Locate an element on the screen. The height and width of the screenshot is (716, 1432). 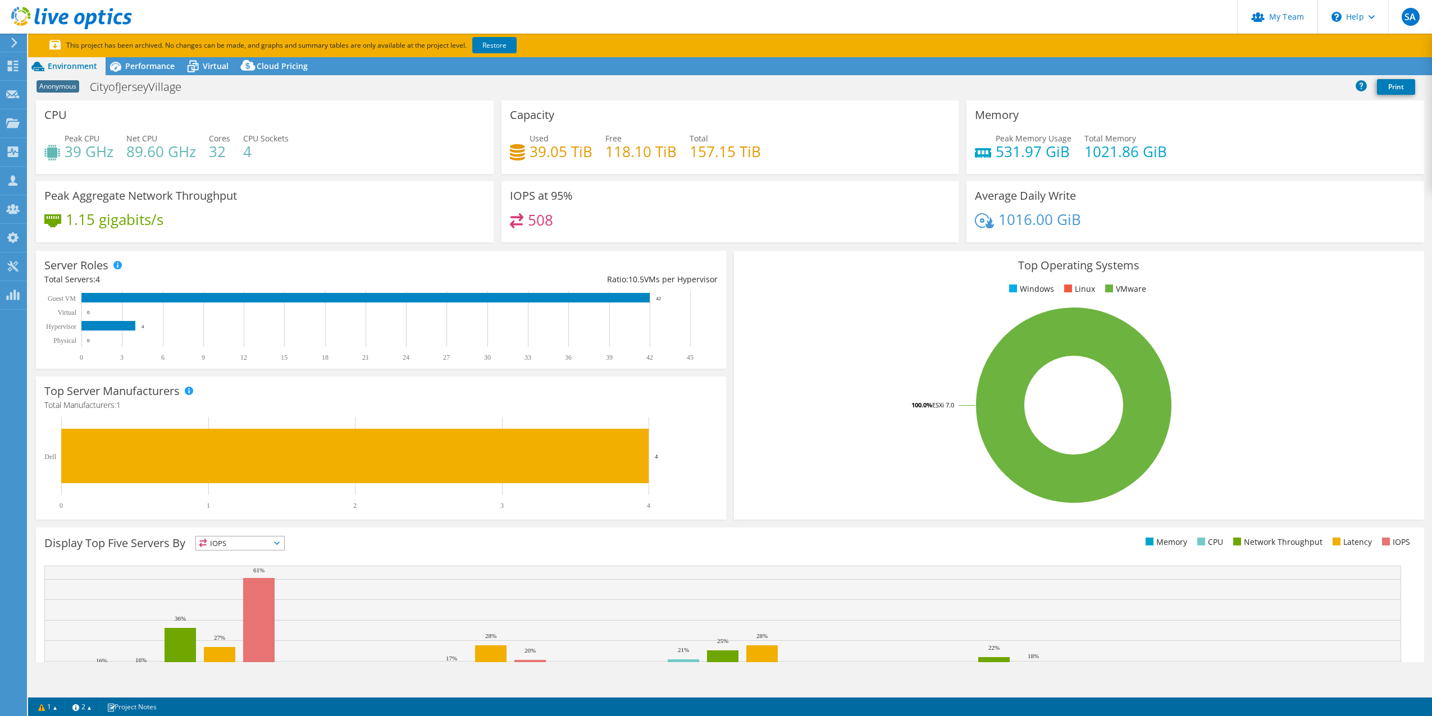
h3: Top Server Manufacturers is located at coordinates (112, 391).